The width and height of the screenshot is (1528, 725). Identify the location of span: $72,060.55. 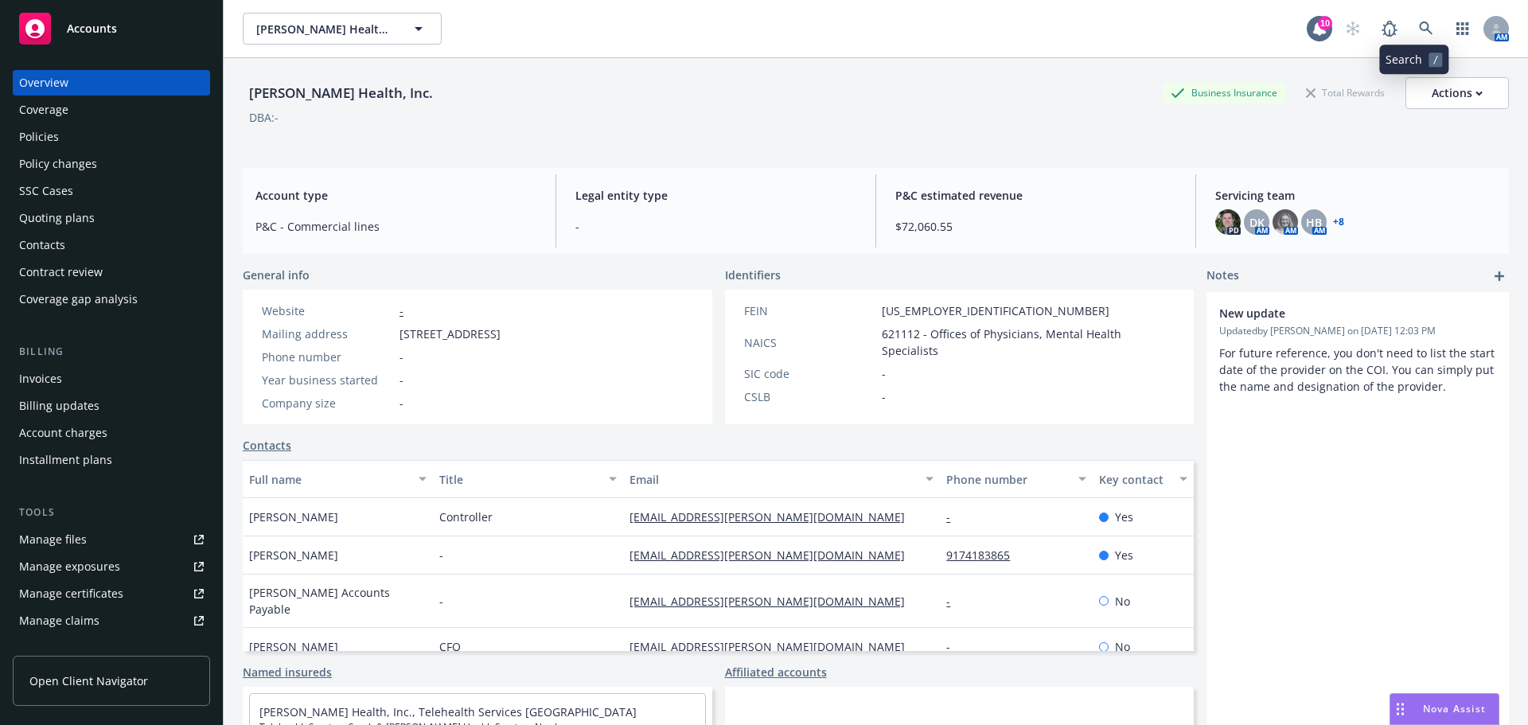
(1036, 226).